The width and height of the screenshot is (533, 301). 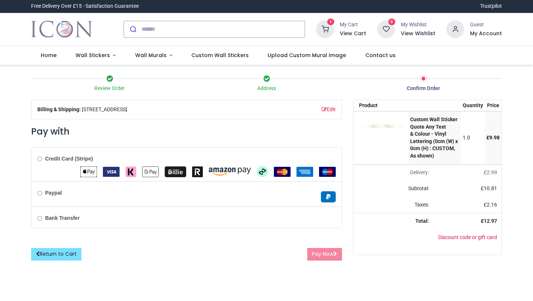 What do you see at coordinates (69, 159) in the screenshot?
I see `b: Credit Card (Stripe)` at bounding box center [69, 159].